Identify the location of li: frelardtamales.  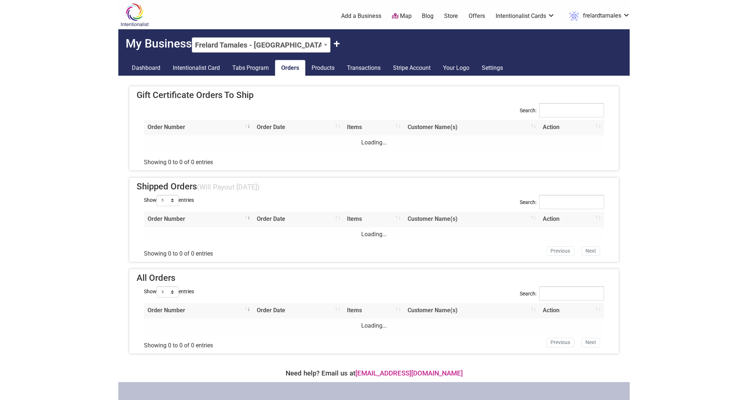
(597, 16).